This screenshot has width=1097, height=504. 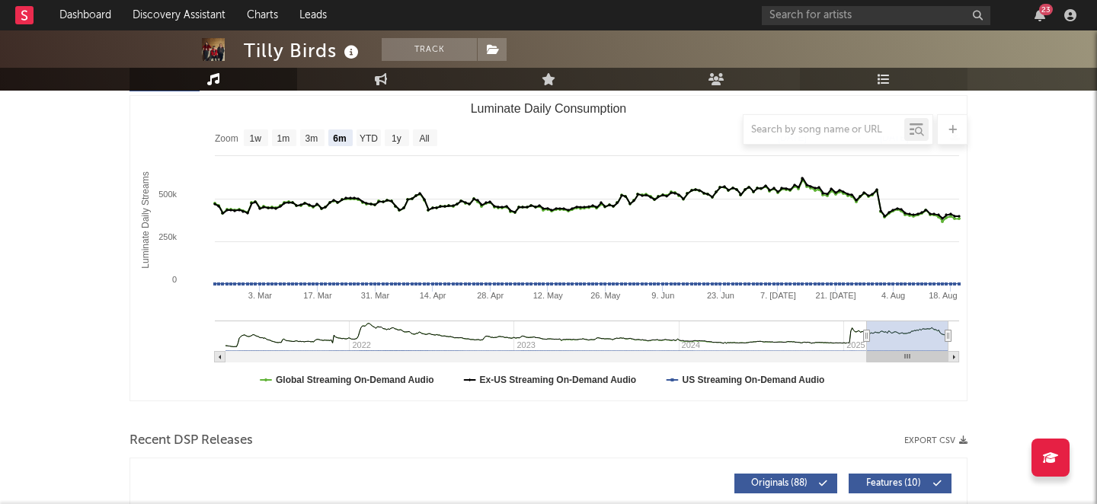 I want to click on input: Search for artists, so click(x=876, y=15).